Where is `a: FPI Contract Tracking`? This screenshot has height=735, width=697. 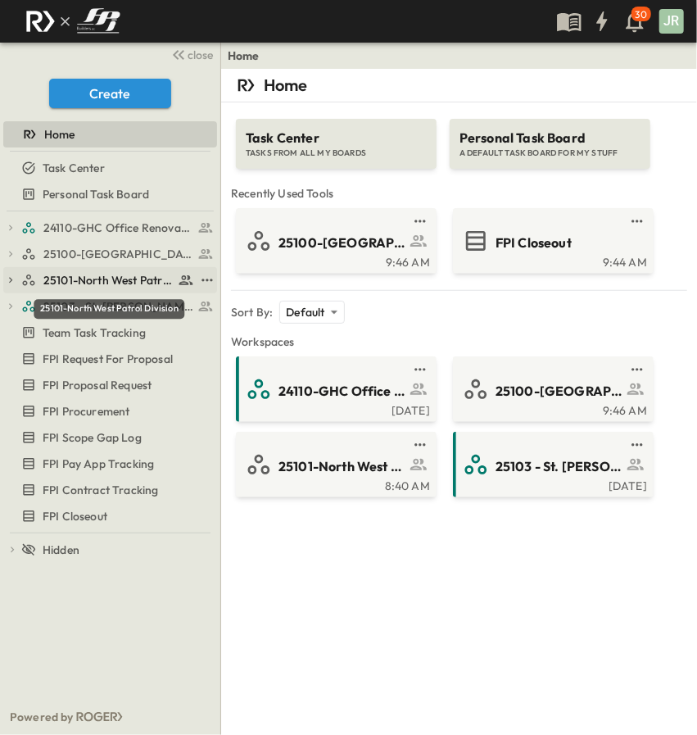
a: FPI Contract Tracking is located at coordinates (108, 490).